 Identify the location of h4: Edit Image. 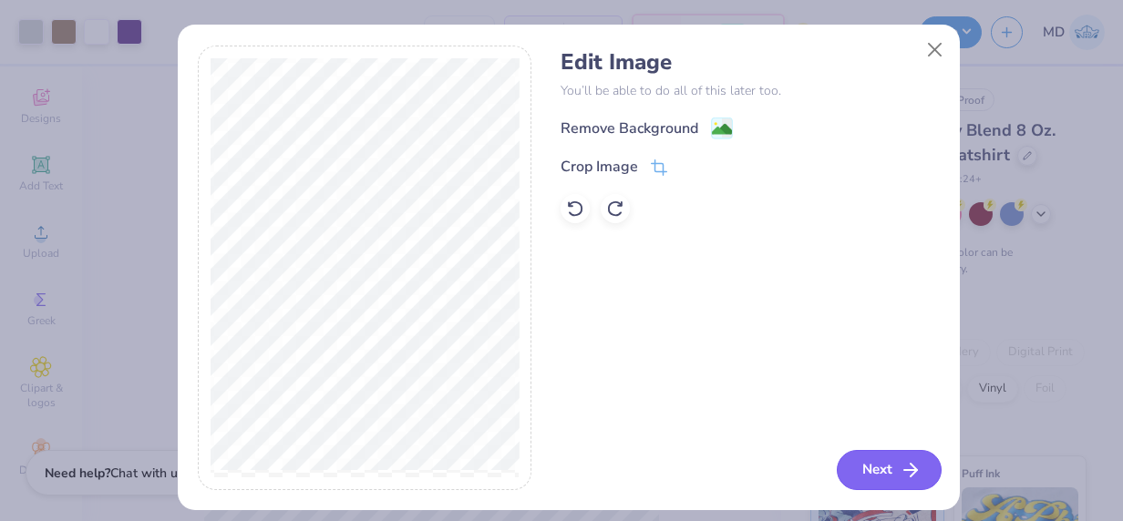
(749, 62).